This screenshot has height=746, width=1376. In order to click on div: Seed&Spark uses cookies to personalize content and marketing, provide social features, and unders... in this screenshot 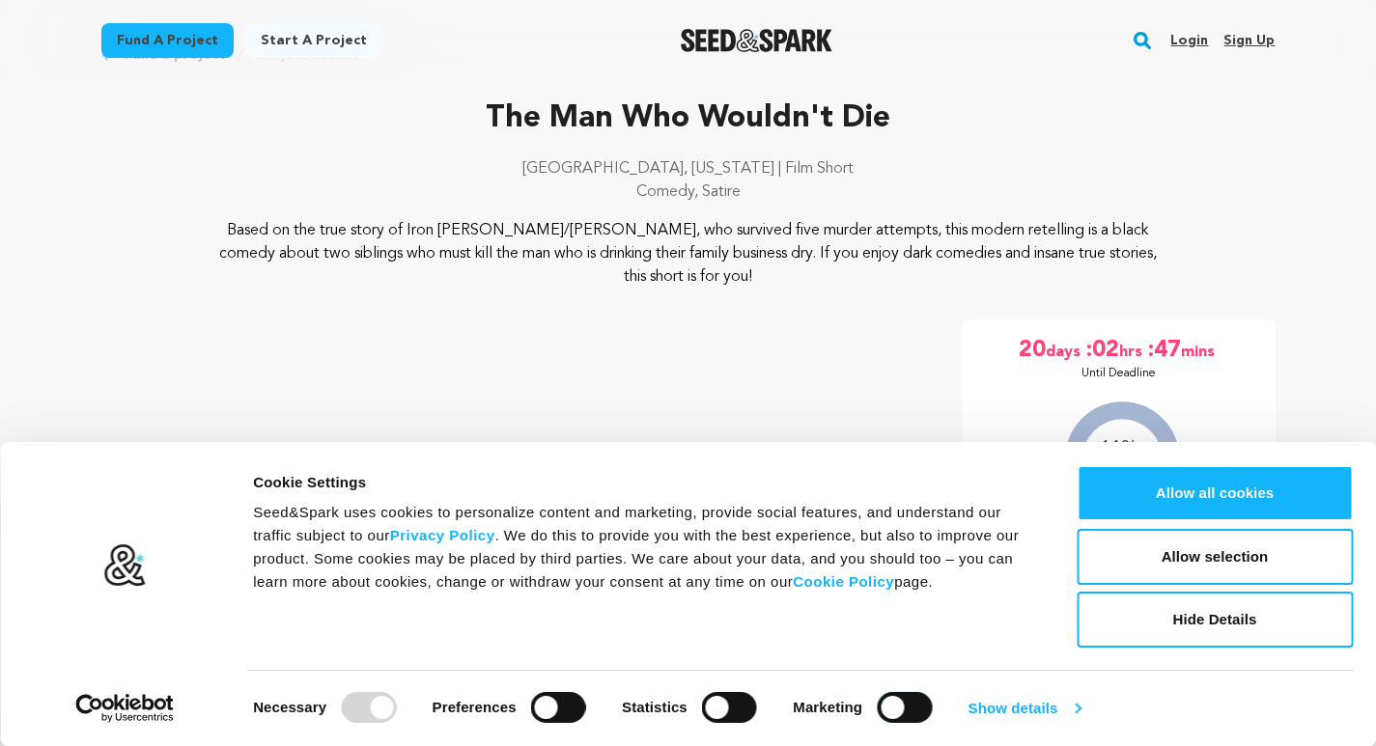, I will do `click(643, 547)`.